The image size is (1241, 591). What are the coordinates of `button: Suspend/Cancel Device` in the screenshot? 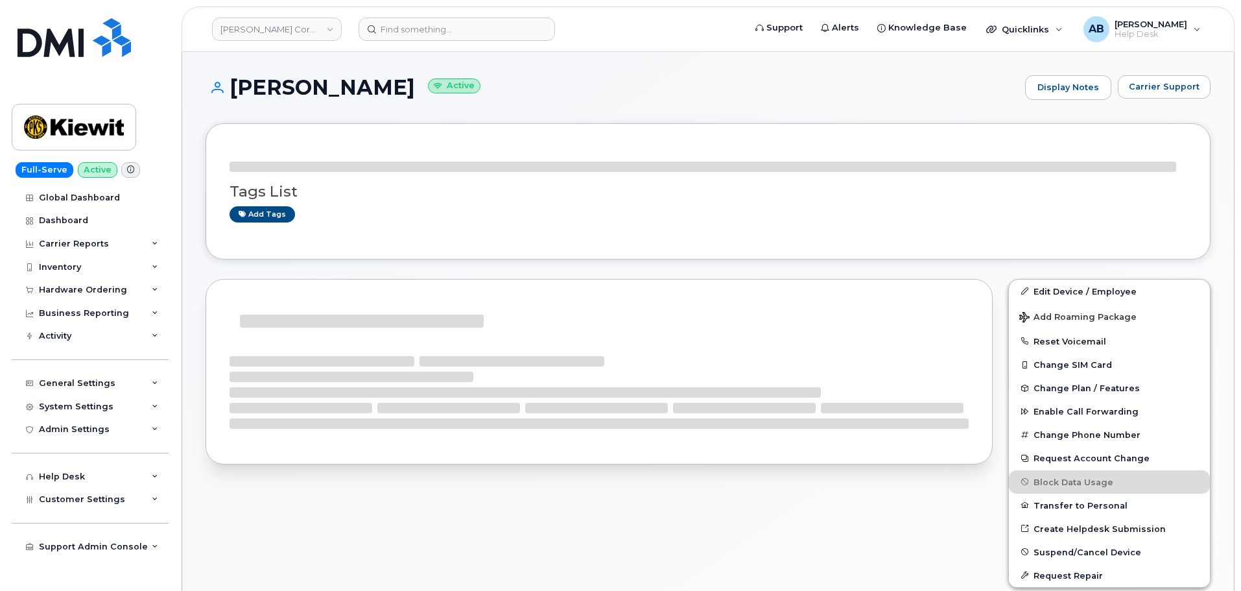 It's located at (1109, 552).